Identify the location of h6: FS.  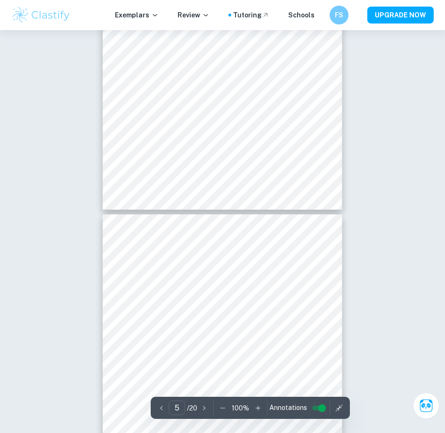
(339, 15).